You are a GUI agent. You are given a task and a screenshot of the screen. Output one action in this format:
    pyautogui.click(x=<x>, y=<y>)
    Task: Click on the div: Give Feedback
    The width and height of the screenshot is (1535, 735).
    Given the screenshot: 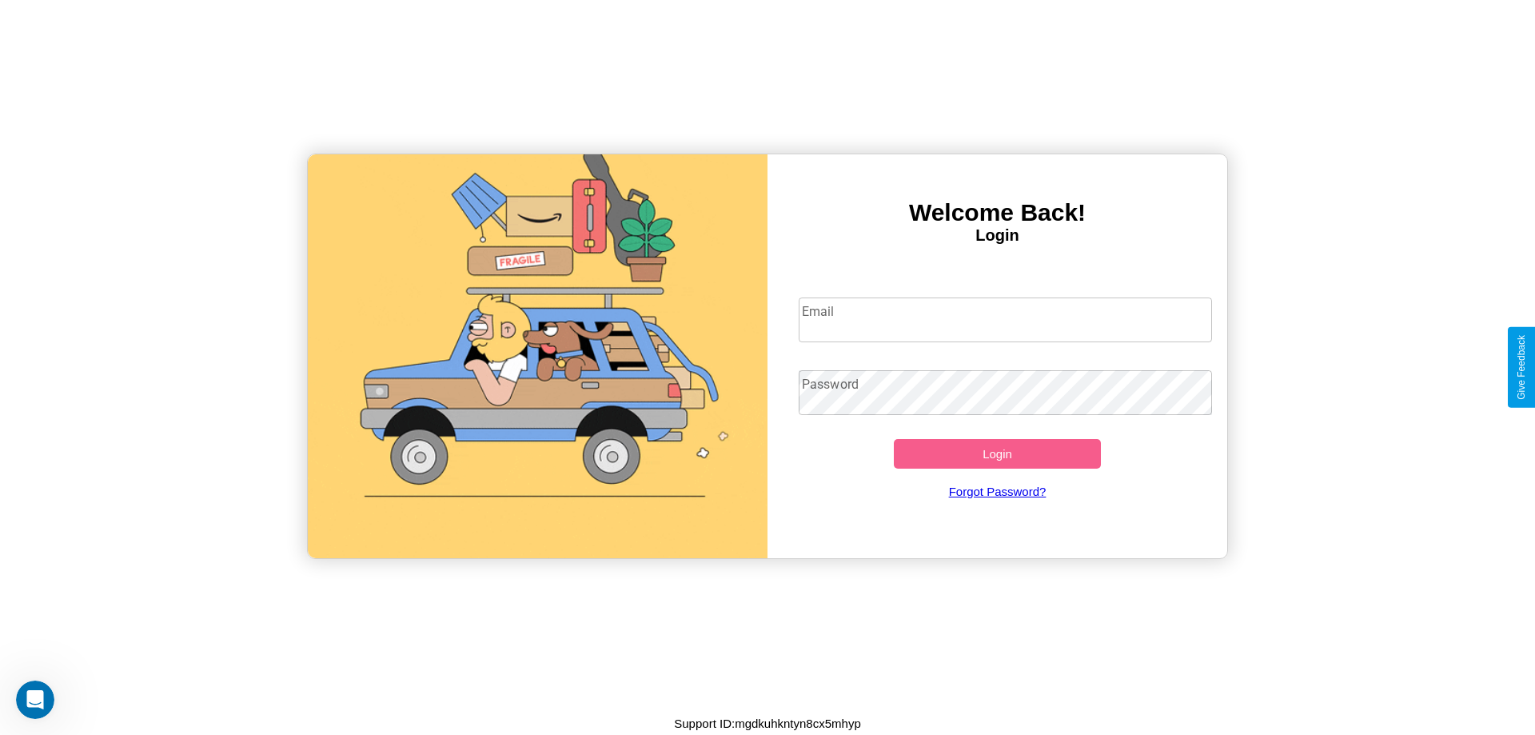 What is the action you would take?
    pyautogui.click(x=1521, y=367)
    